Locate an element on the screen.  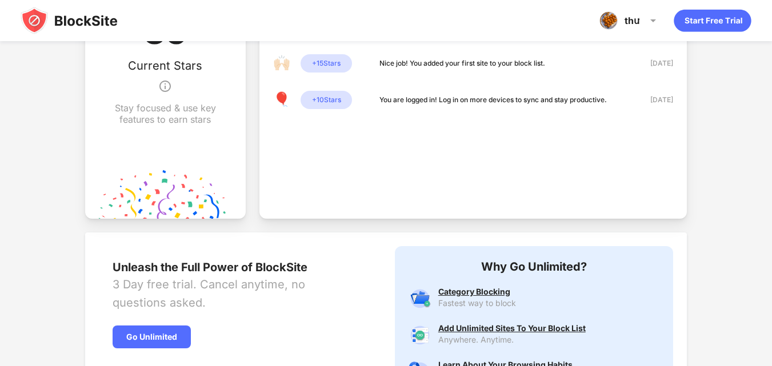
img: info.svg is located at coordinates (165, 86).